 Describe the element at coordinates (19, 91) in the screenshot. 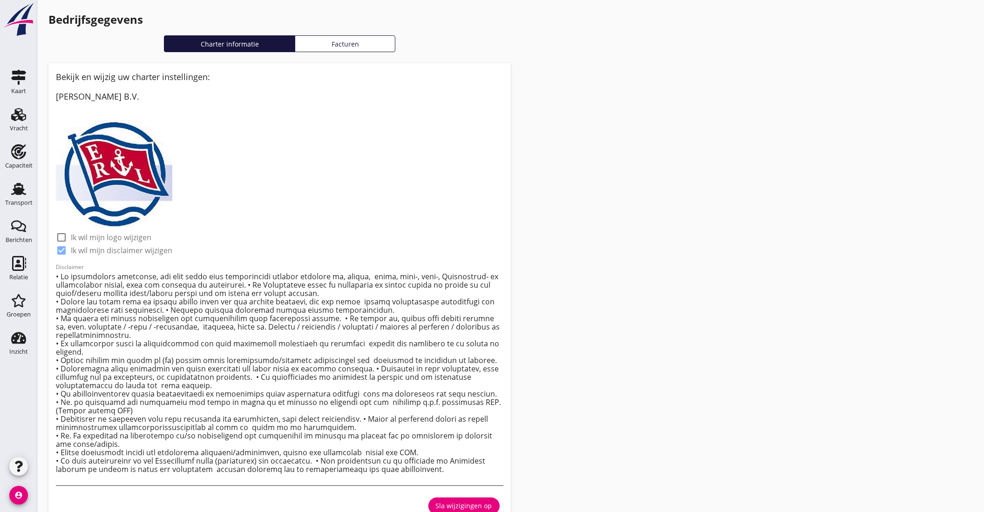

I see `div: Kaart` at that location.